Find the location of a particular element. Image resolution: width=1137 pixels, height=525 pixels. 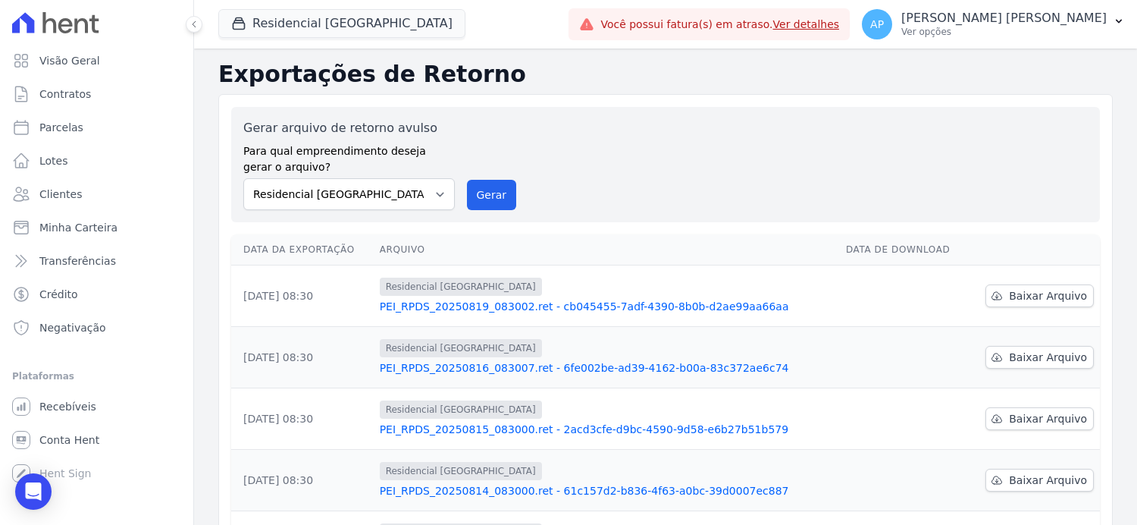

a: Parcelas is located at coordinates (96, 127).